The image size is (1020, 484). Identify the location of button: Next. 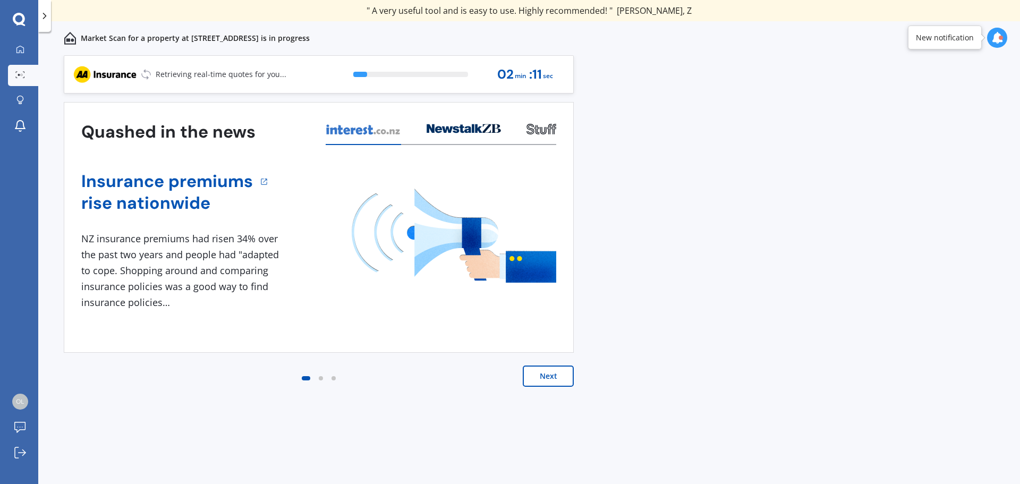
(548, 376).